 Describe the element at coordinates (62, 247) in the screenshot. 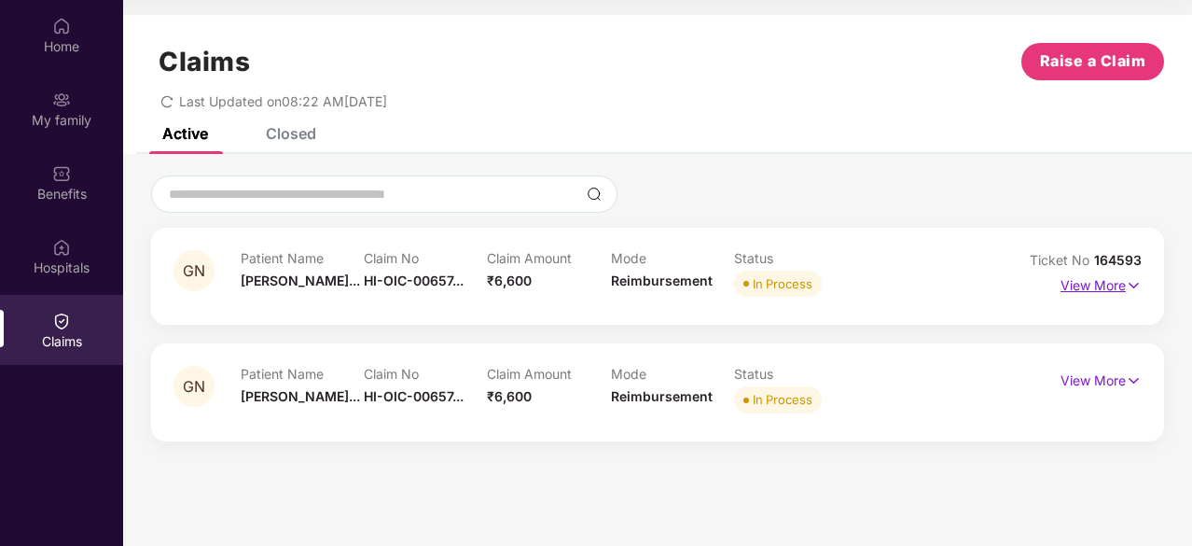

I see `img: svg+xml;base64,PHN2ZyBpZD0iSG9zcGl0YWxzIiB4bWxucz0iaHR0cDovL3d3dy53My5vcmcvMjAwMC9zdmciIHdpZHRoPS...` at that location.